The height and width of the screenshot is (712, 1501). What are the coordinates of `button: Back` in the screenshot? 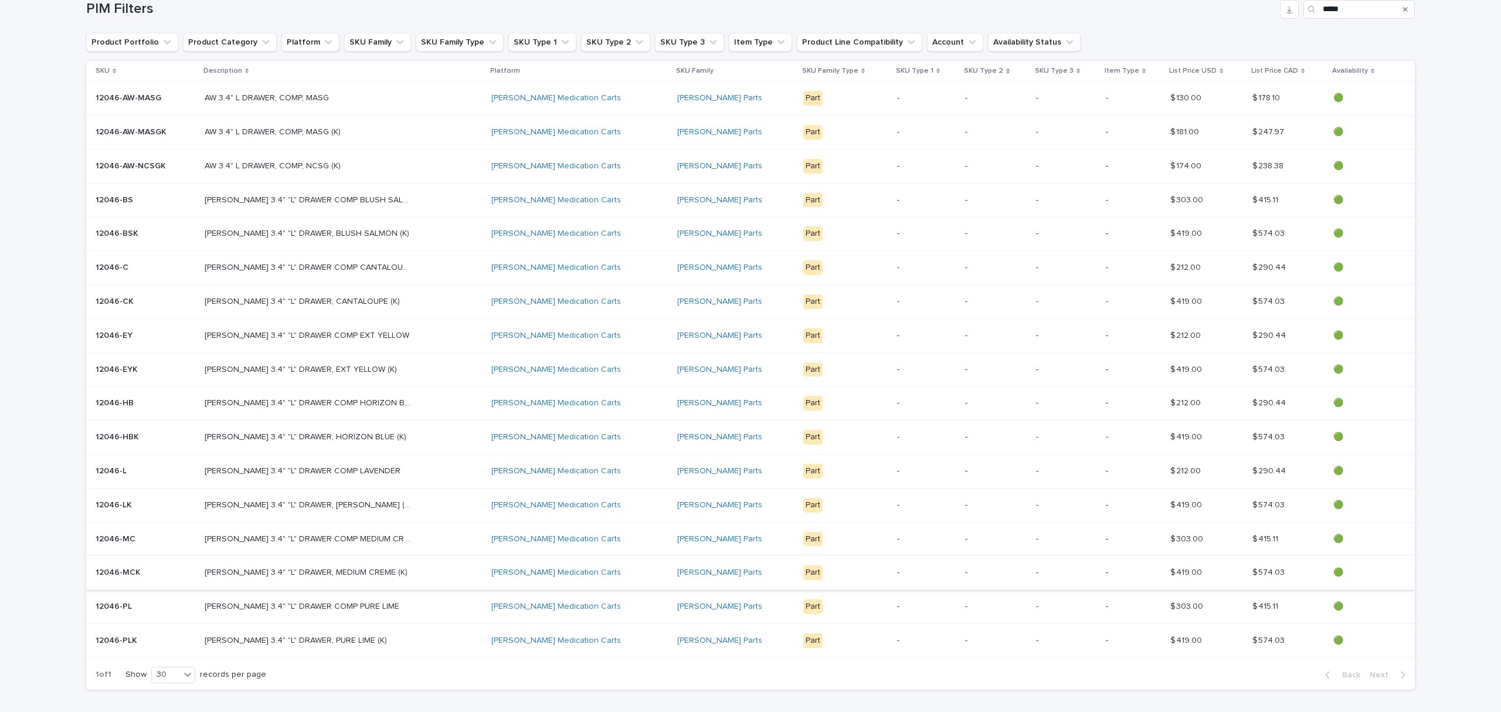 It's located at (1340, 675).